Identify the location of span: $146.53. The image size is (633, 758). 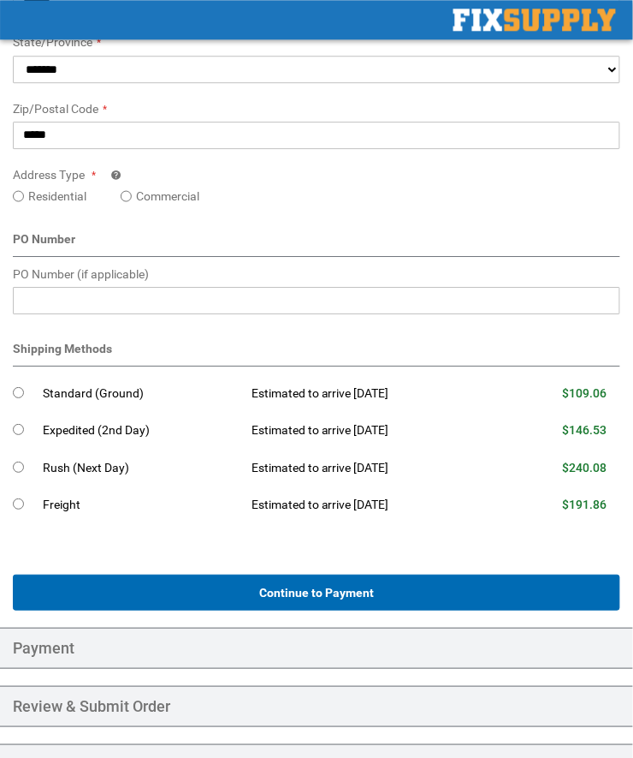
(585, 430).